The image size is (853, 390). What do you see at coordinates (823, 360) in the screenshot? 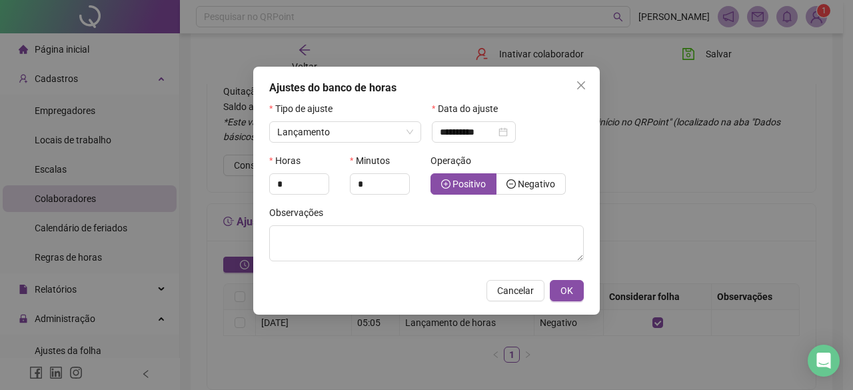
I see `div: Open Intercom Messenger` at bounding box center [823, 360].